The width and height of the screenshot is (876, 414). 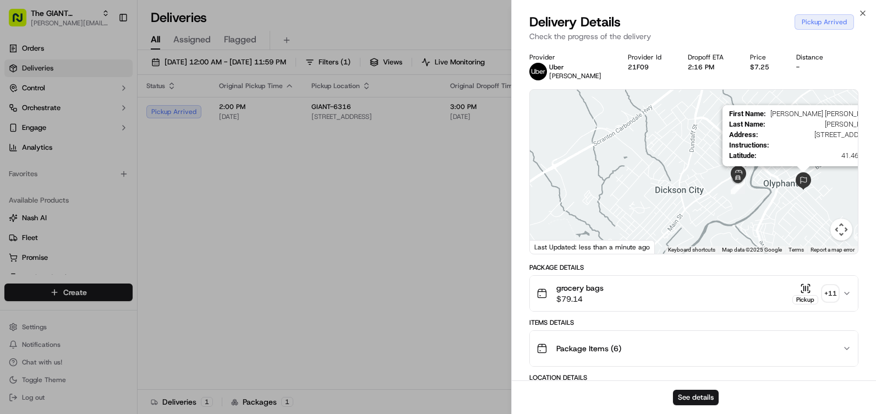 What do you see at coordinates (22, 22) in the screenshot?
I see `img: Nash` at bounding box center [22, 22].